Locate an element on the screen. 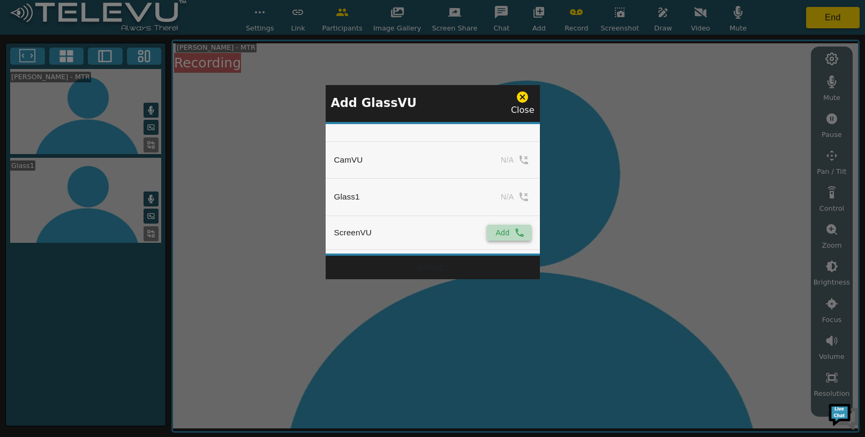 This screenshot has height=437, width=865. img: d_736959983_company_1615157101543_736959983 is located at coordinates (32, 63).